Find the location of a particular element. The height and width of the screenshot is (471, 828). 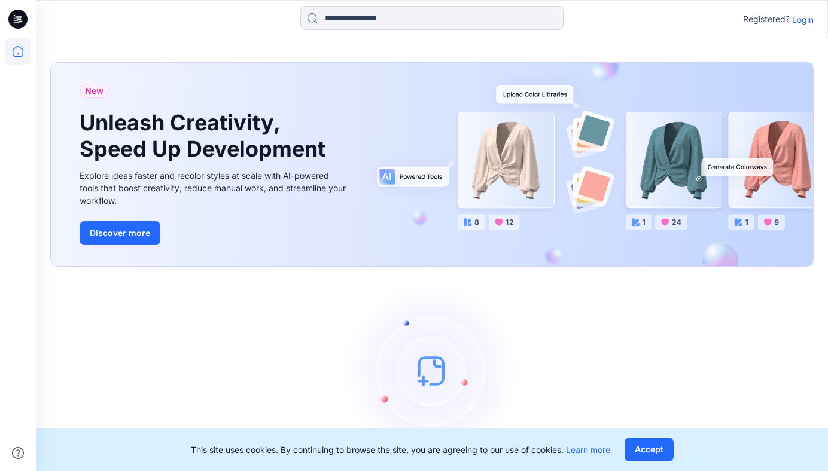

img: empty-state-image.svg is located at coordinates (432, 371).